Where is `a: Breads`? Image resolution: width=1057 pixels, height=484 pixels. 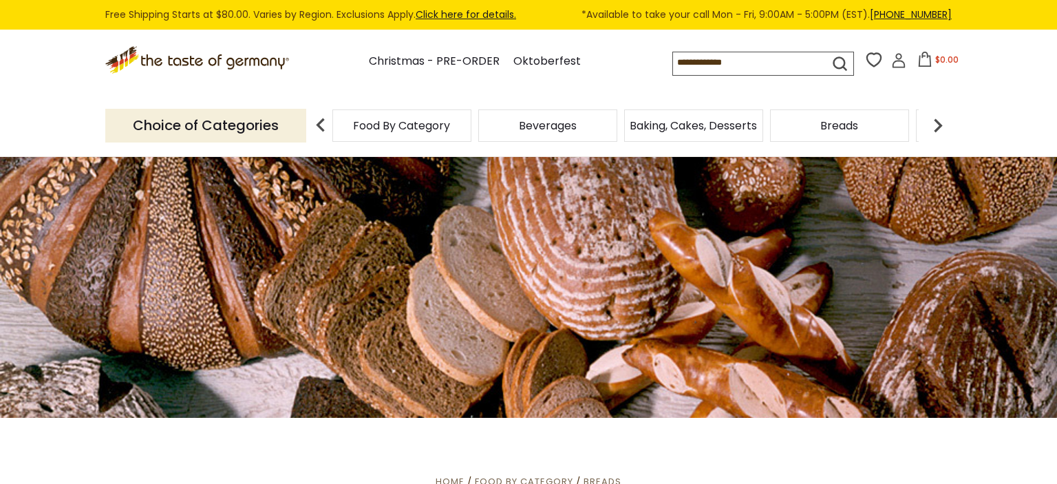 a: Breads is located at coordinates (839, 125).